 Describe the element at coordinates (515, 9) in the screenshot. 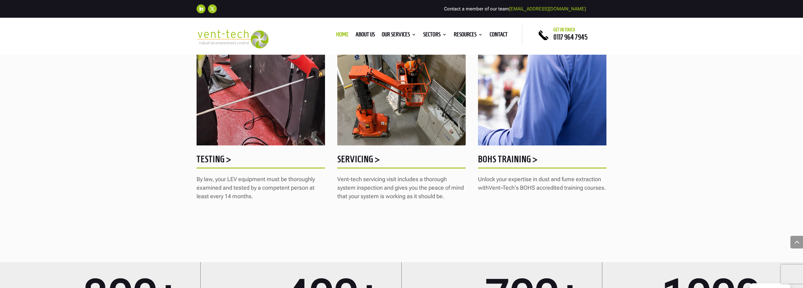

I see `span: Contact a member of our team` at that location.